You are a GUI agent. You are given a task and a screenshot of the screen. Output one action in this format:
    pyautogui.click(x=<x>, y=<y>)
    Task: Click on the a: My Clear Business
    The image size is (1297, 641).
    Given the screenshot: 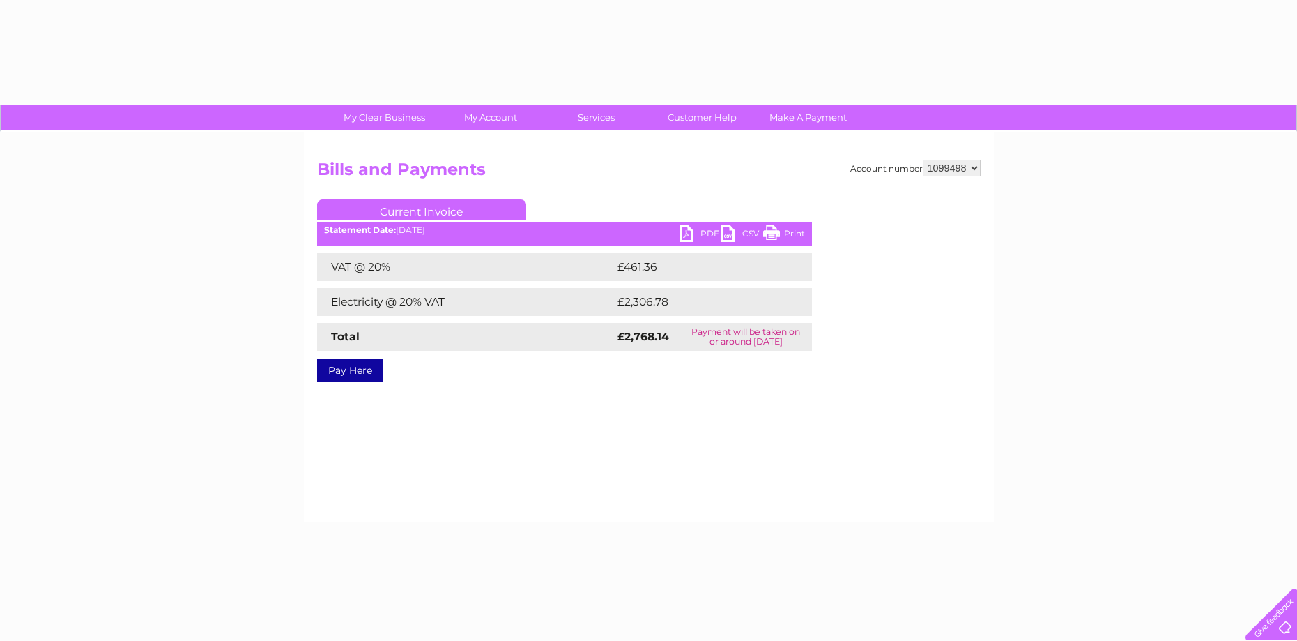 What is the action you would take?
    pyautogui.click(x=384, y=117)
    